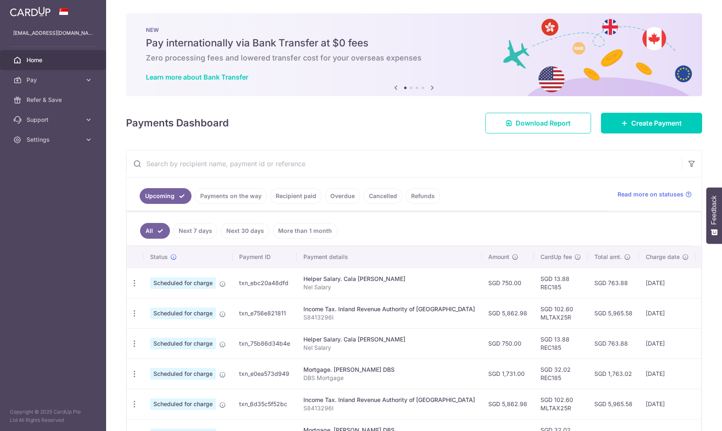 Image resolution: width=722 pixels, height=431 pixels. What do you see at coordinates (296, 196) in the screenshot?
I see `a: Recipient paid` at bounding box center [296, 196].